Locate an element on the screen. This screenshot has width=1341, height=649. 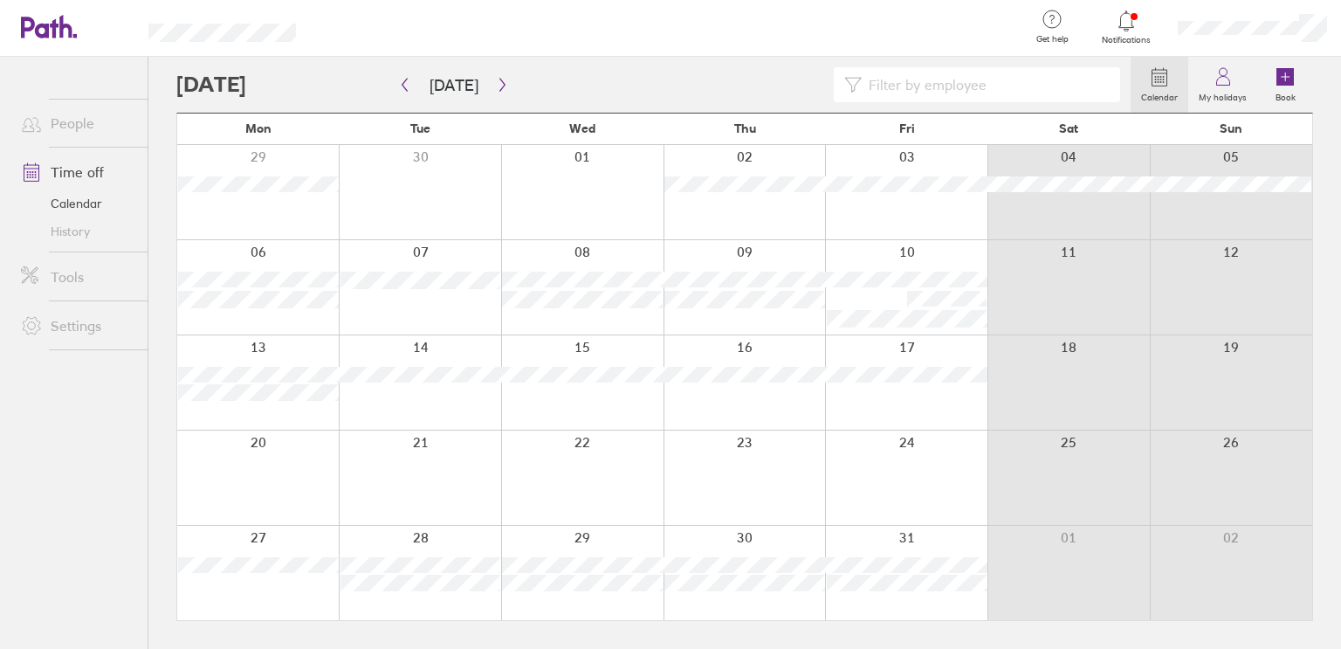
a: Settings is located at coordinates (77, 326).